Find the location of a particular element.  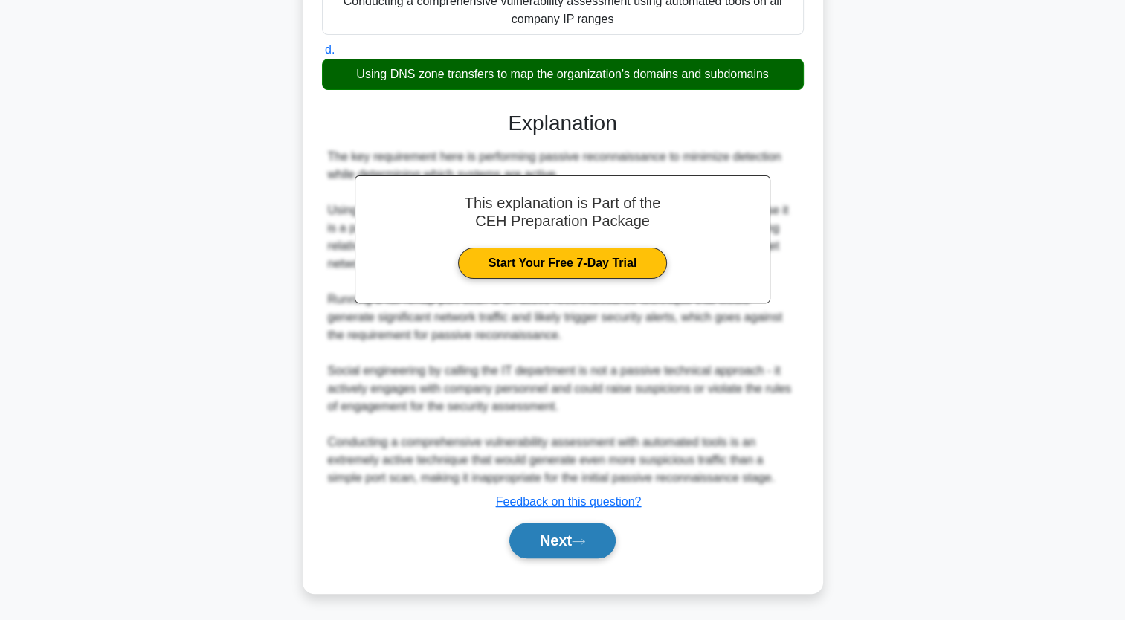

a: Start Your Free 7-Day Trial is located at coordinates (562, 263).